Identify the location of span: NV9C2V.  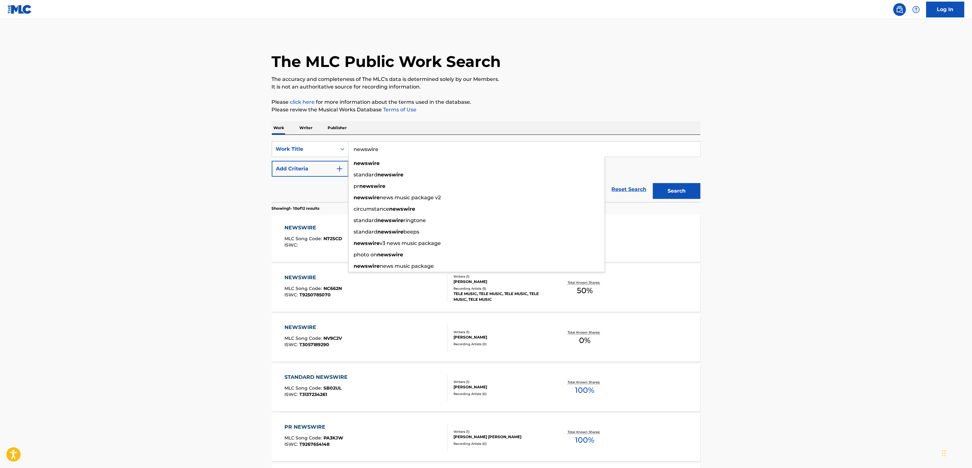
(333, 338).